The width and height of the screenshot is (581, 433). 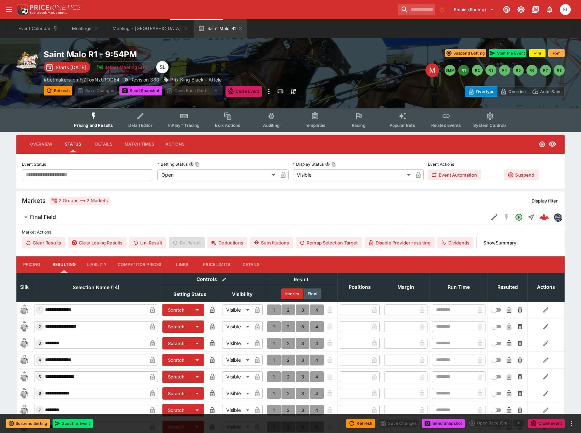 I want to click on button: Competitor Prices, so click(x=140, y=265).